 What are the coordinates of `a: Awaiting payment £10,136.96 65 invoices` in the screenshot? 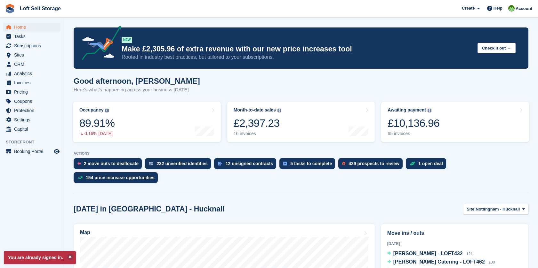 It's located at (455, 122).